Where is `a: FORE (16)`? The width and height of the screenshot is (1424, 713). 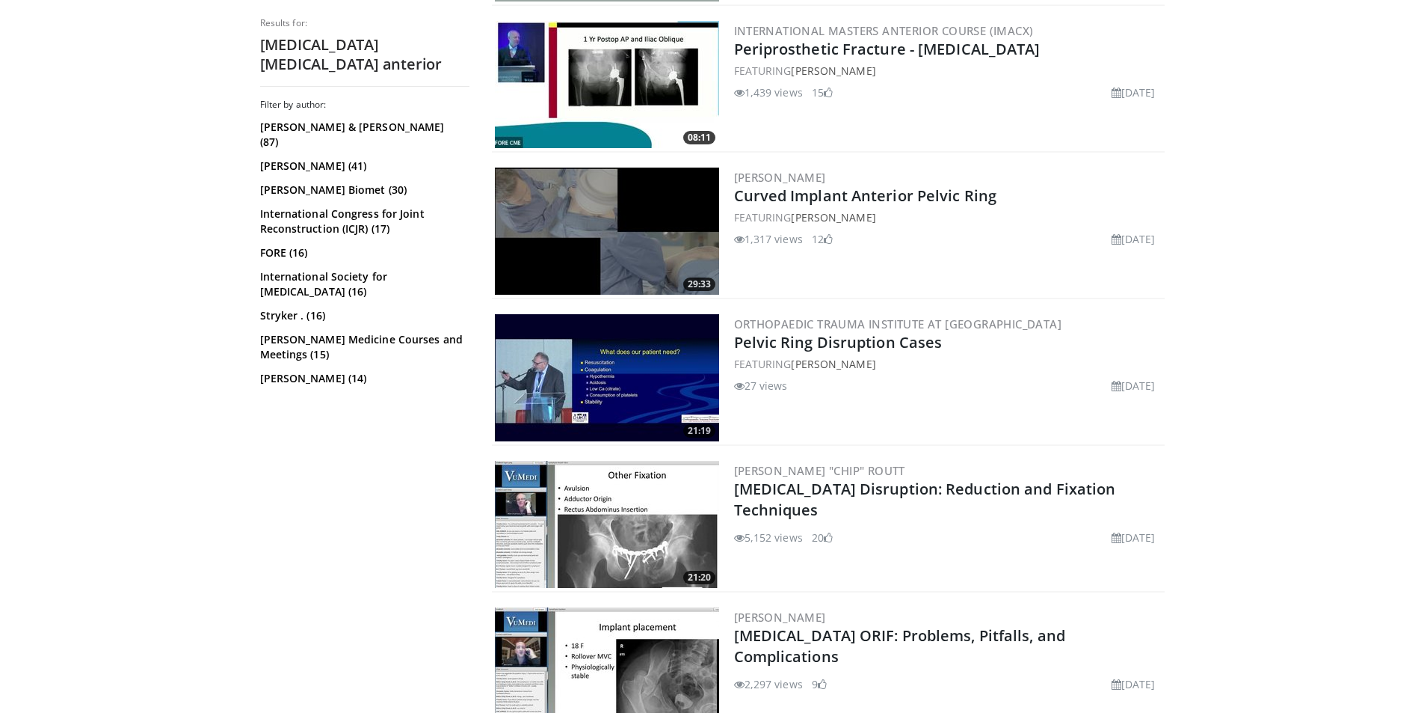
a: FORE (16) is located at coordinates (363, 253).